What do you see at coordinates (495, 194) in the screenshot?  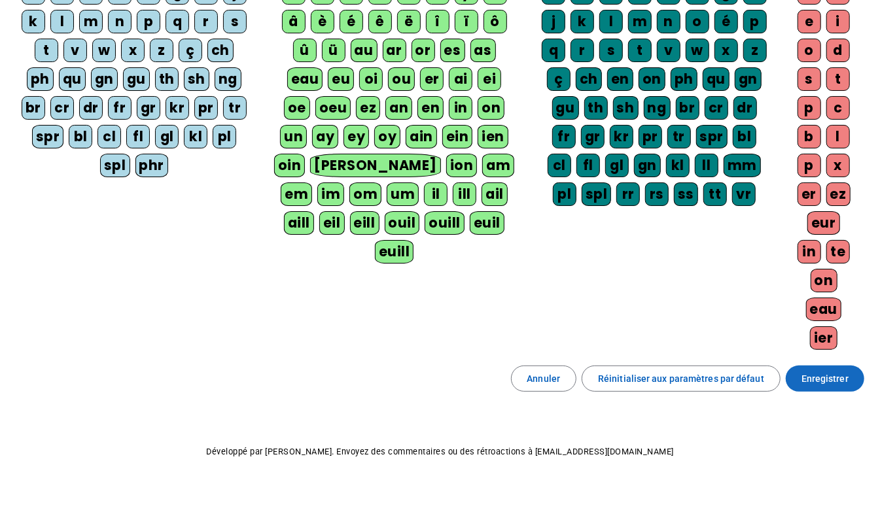 I see `div: ail` at bounding box center [495, 194].